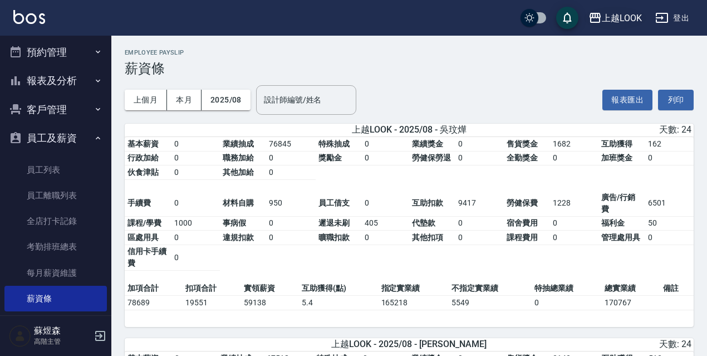 The width and height of the screenshot is (707, 356). What do you see at coordinates (621, 237) in the screenshot?
I see `span: 管理處用具` at bounding box center [621, 237].